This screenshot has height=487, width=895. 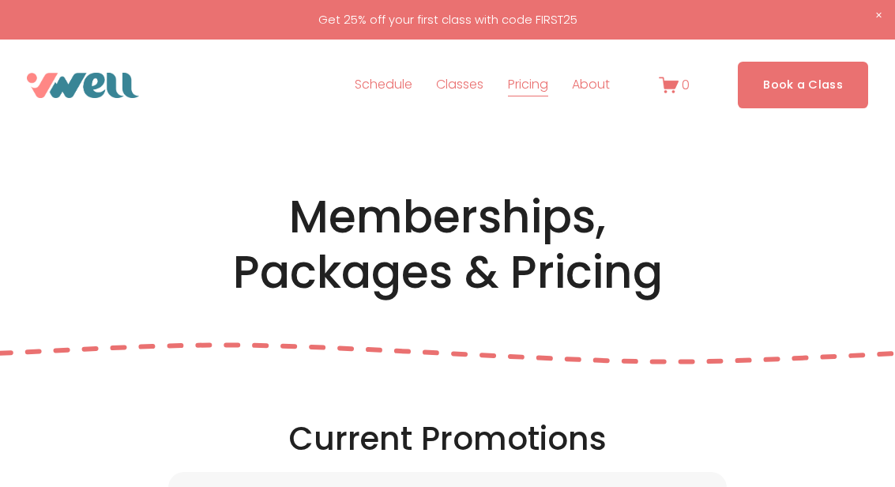 What do you see at coordinates (447, 245) in the screenshot?
I see `h1: Memberships, Packages & Pricing` at bounding box center [447, 245].